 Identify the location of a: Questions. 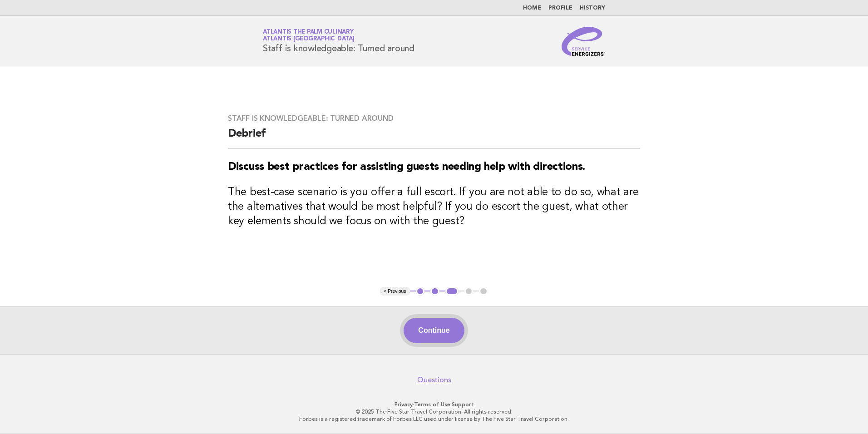
(434, 380).